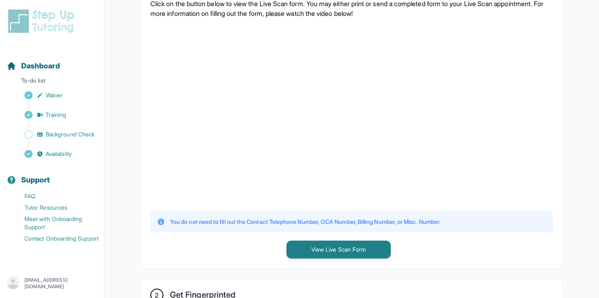 This screenshot has height=298, width=599. What do you see at coordinates (56, 115) in the screenshot?
I see `span: Training` at bounding box center [56, 115].